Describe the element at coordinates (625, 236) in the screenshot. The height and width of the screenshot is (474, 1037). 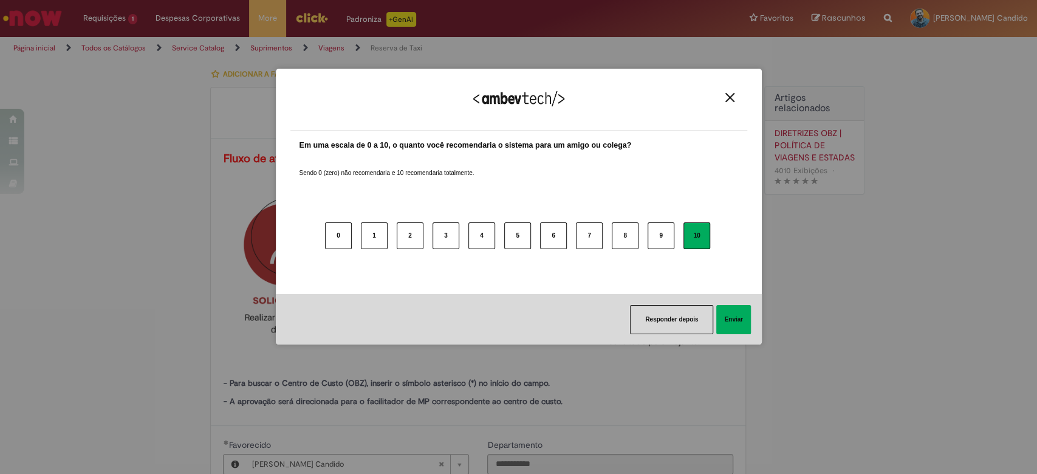
I see `button: 8` at that location.